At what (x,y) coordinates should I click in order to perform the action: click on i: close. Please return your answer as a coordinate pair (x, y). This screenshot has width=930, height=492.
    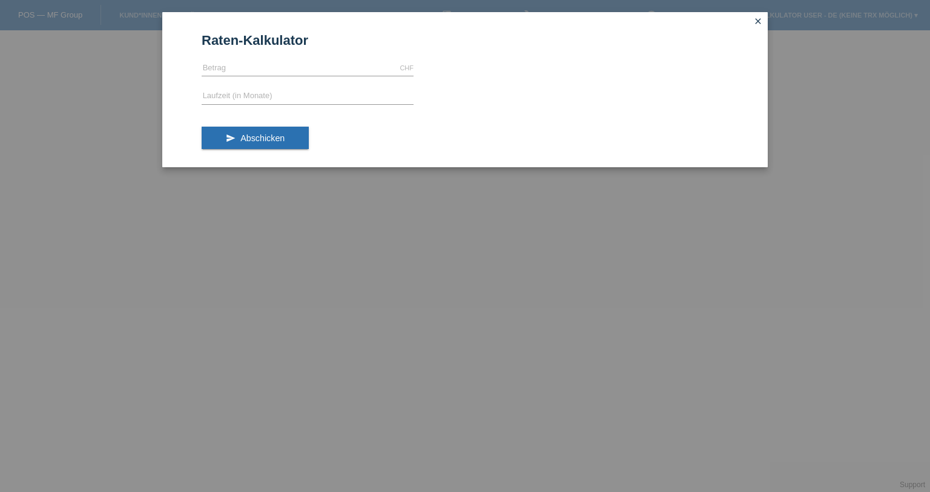
    Looking at the image, I should click on (758, 21).